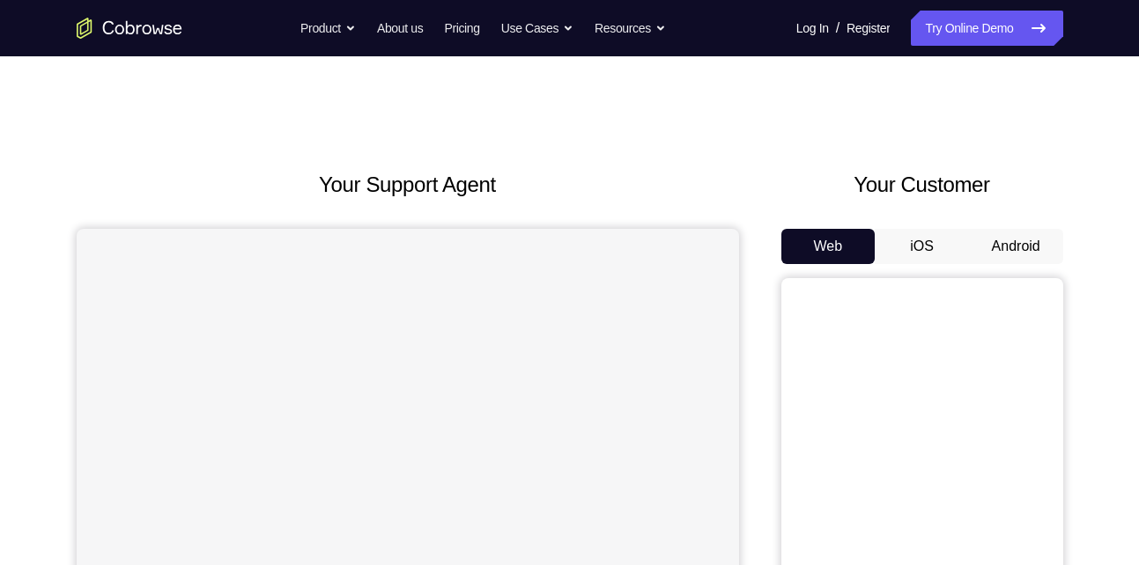 The image size is (1139, 565). What do you see at coordinates (328, 28) in the screenshot?
I see `button: Product` at bounding box center [328, 28].